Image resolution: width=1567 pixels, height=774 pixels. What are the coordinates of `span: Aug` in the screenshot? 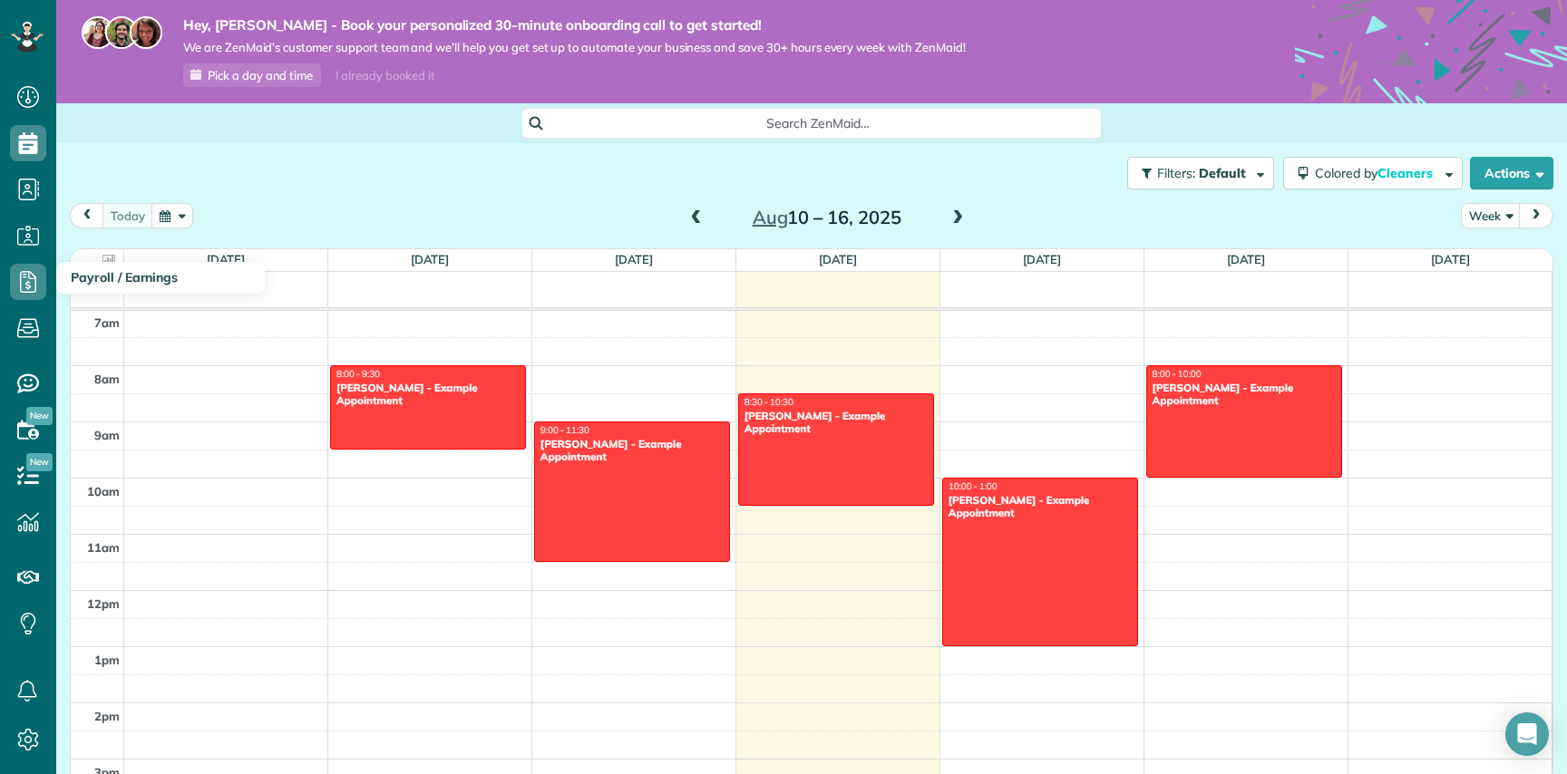 It's located at (770, 217).